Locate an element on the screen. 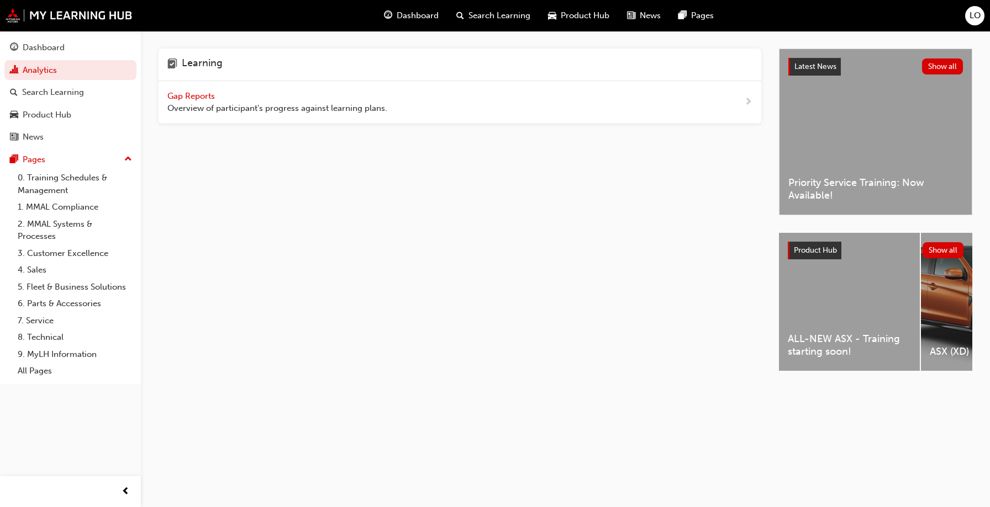 The width and height of the screenshot is (990, 507). button: DashboardAnalyticsSearch LearningProduct HubNews is located at coordinates (70, 92).